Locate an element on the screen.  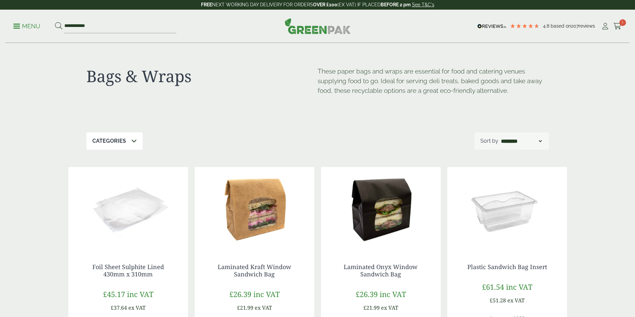
a: See T&C's is located at coordinates (423, 5).